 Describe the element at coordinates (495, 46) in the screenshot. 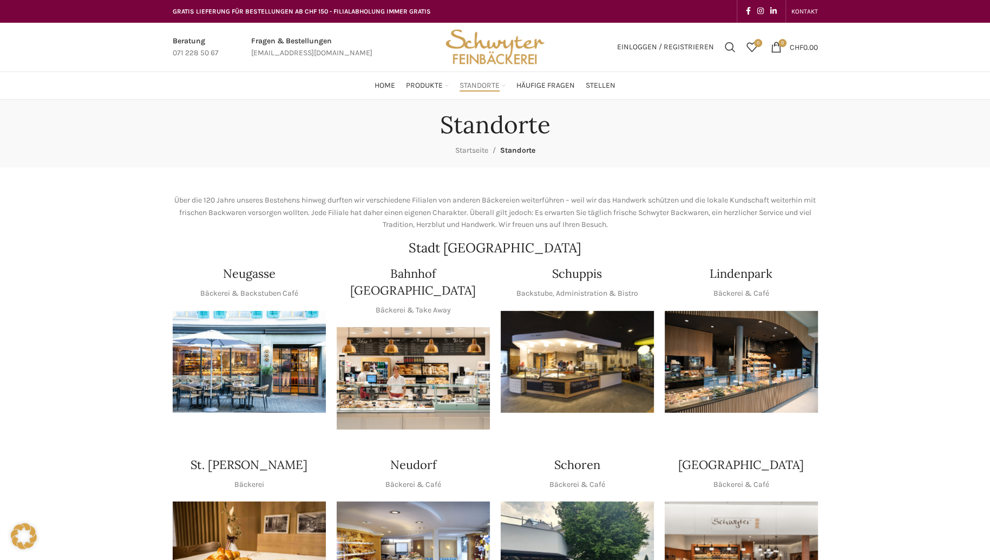

I see `a: Site logo` at that location.